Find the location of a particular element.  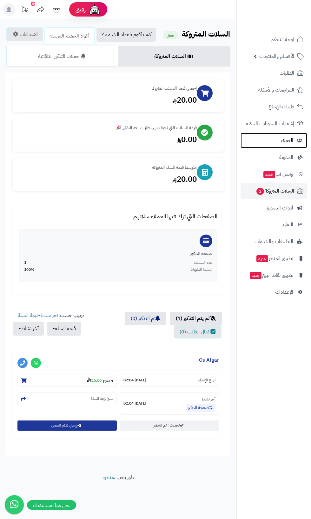

span: المدونة is located at coordinates (286, 157).